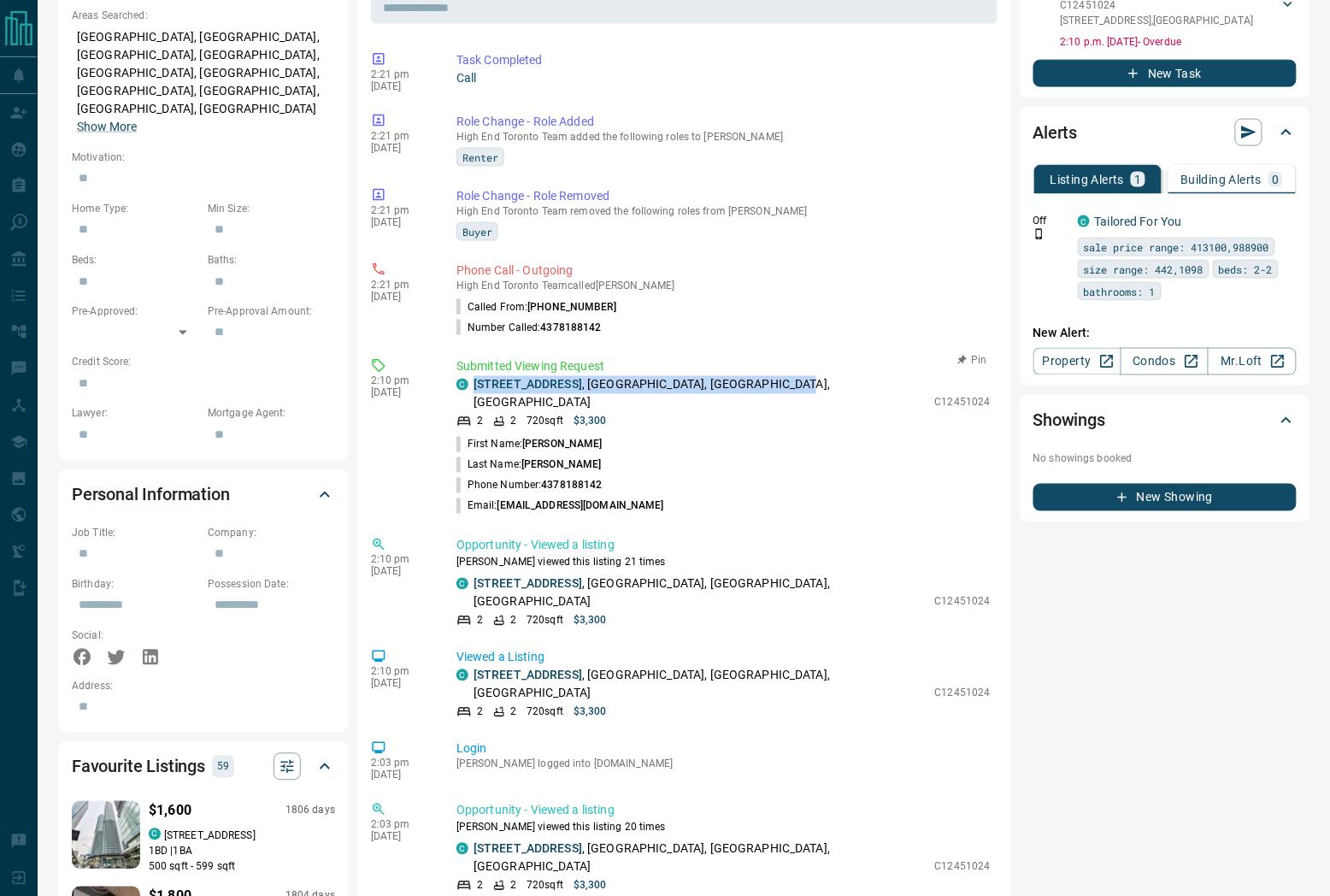 This screenshot has width=1330, height=896. What do you see at coordinates (203, 16) in the screenshot?
I see `p: Areas Searched:` at bounding box center [203, 16].